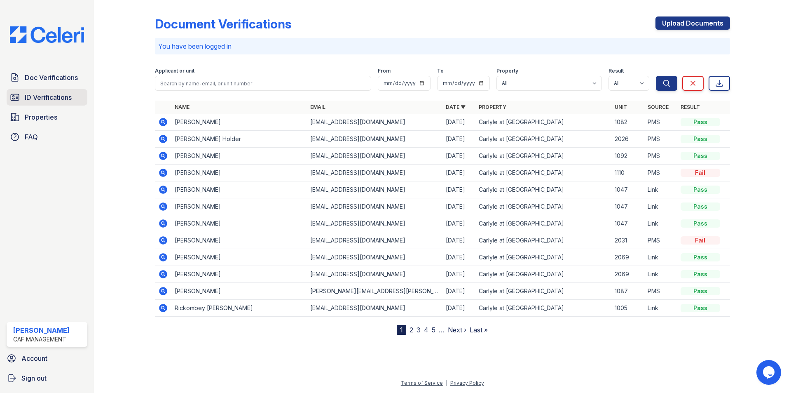  I want to click on a: Doc Verifications, so click(47, 77).